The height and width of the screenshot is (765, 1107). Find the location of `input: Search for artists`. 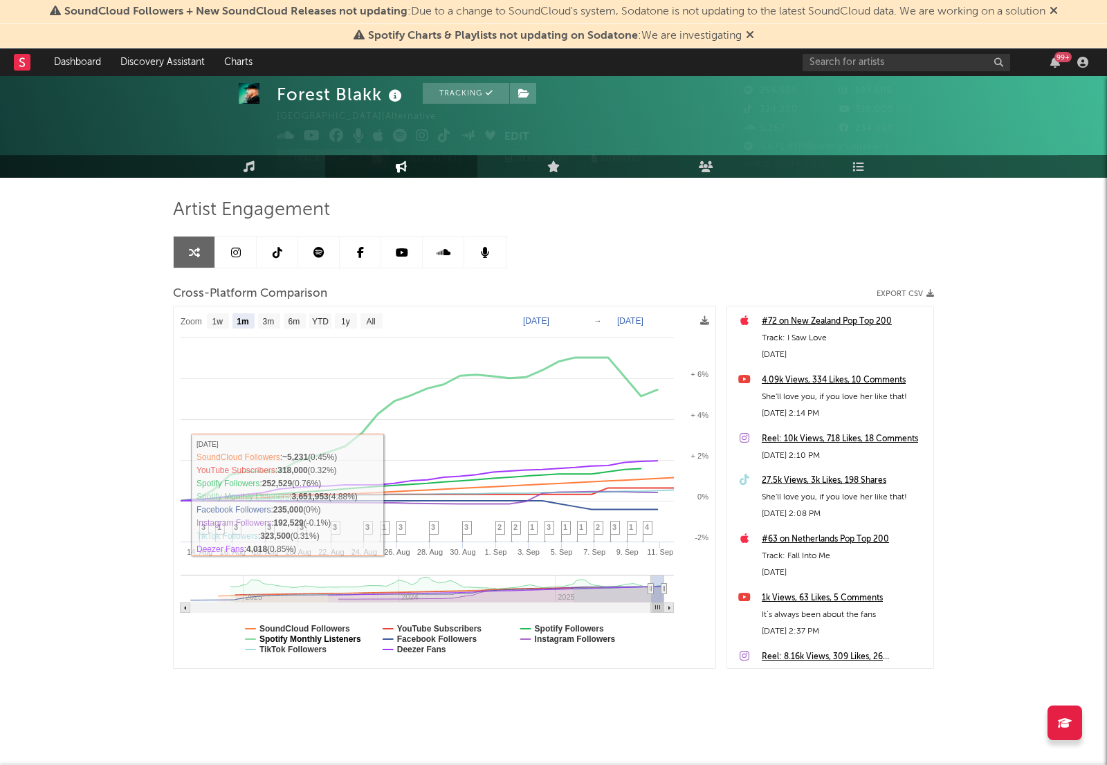

input: Search for artists is located at coordinates (906, 62).